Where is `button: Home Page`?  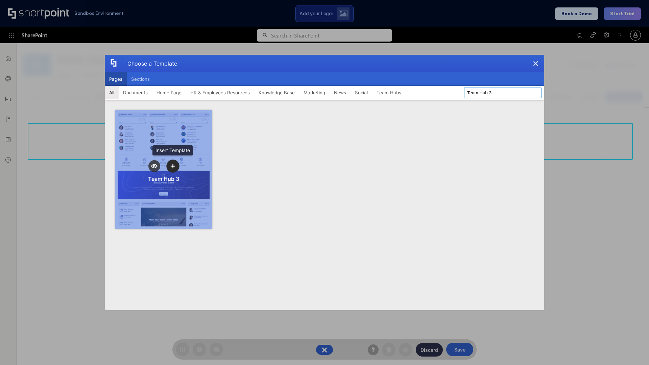 button: Home Page is located at coordinates (169, 93).